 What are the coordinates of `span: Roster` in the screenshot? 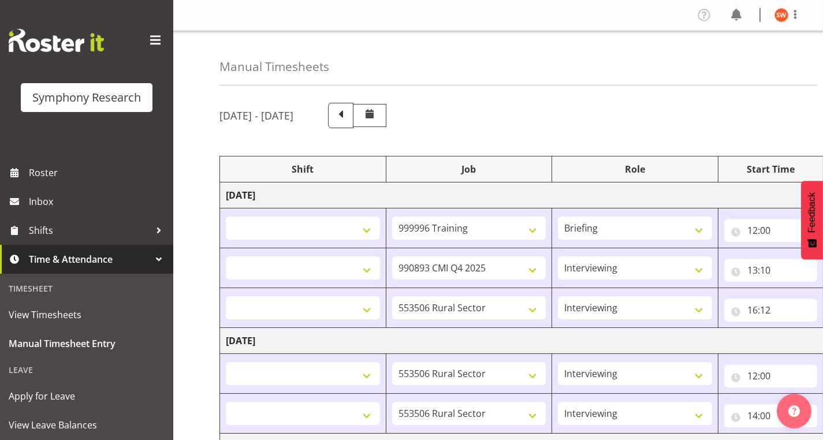 It's located at (98, 173).